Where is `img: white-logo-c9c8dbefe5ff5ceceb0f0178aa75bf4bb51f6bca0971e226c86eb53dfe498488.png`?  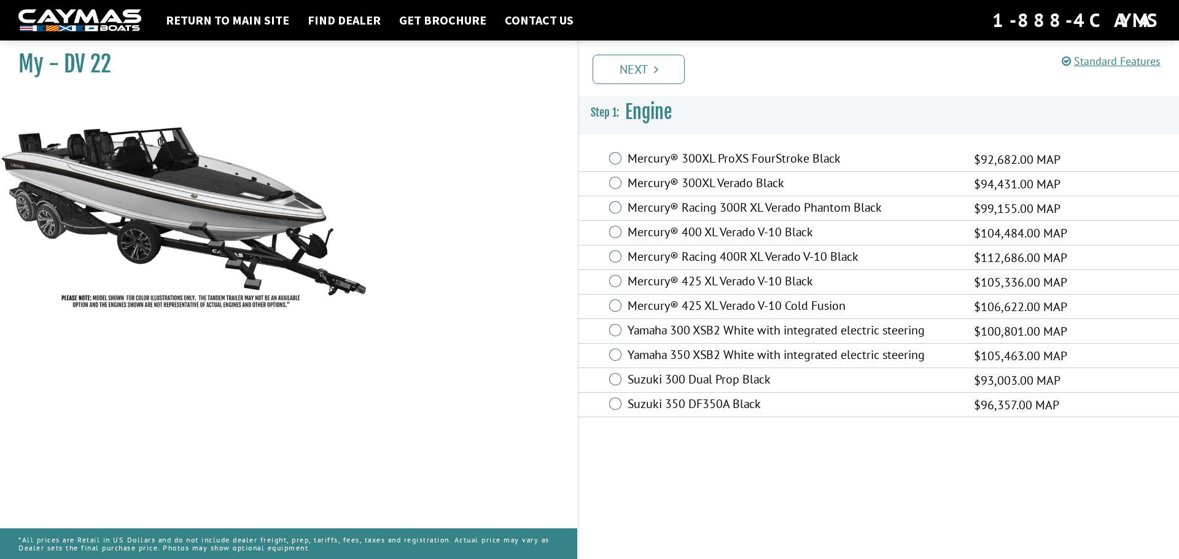
img: white-logo-c9c8dbefe5ff5ceceb0f0178aa75bf4bb51f6bca0971e226c86eb53dfe498488.png is located at coordinates (80, 20).